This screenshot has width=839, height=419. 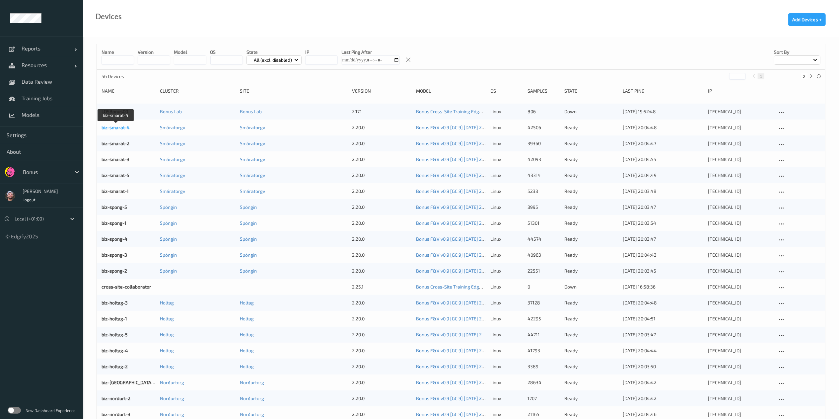 What do you see at coordinates (544, 143) in the screenshot?
I see `div: 39360` at bounding box center [544, 143].